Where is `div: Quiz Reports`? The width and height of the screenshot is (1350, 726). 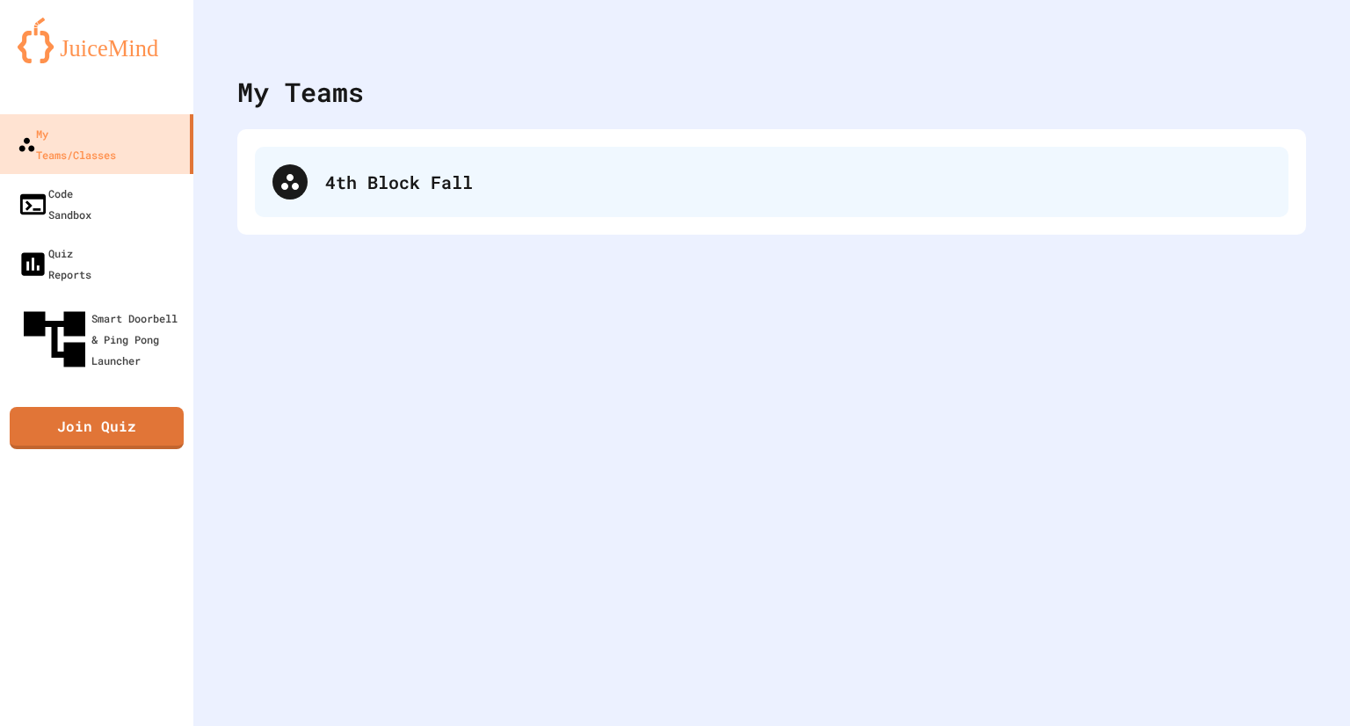 div: Quiz Reports is located at coordinates (54, 264).